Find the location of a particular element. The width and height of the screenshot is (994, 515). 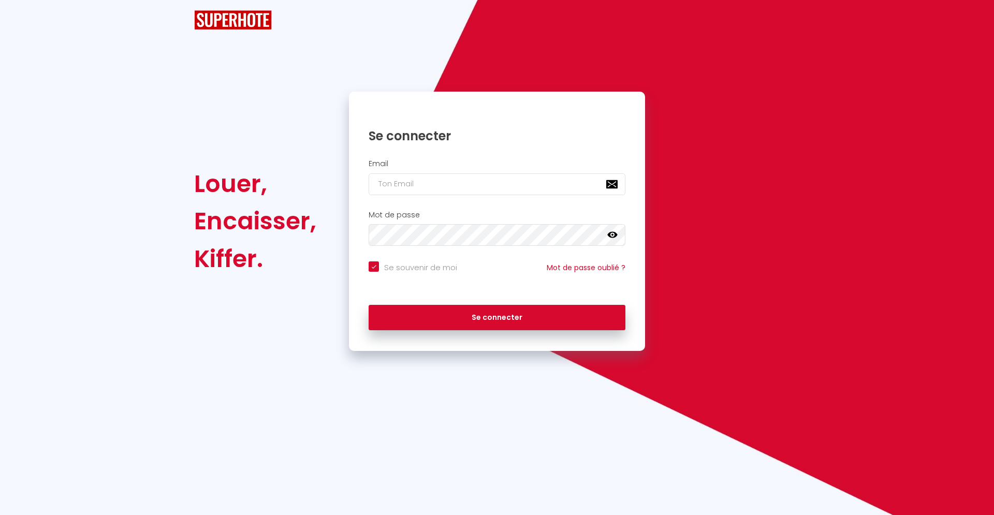

h2: Mot de passe is located at coordinates (497, 215).